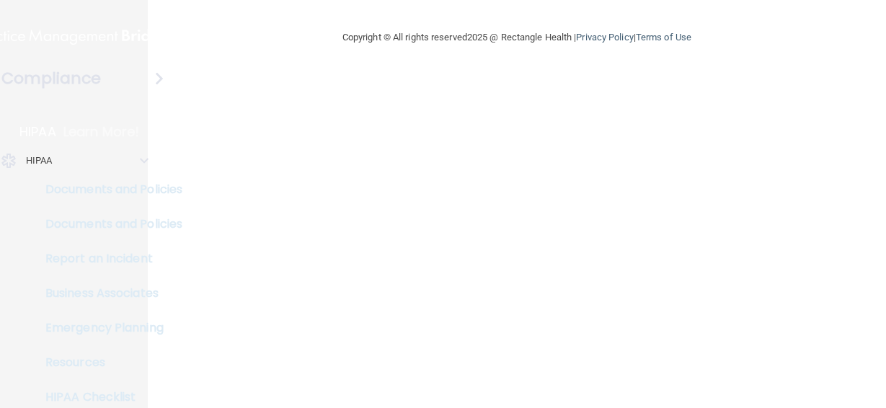  What do you see at coordinates (517, 37) in the screenshot?
I see `div: Copyright © All rights reserved 2025 @ Rectangle Health | |` at bounding box center [517, 37].